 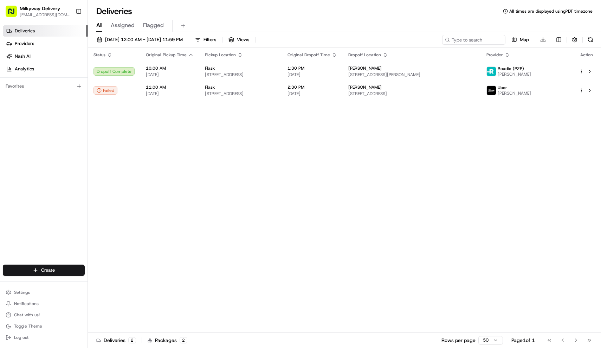 I want to click on button: Views, so click(x=239, y=40).